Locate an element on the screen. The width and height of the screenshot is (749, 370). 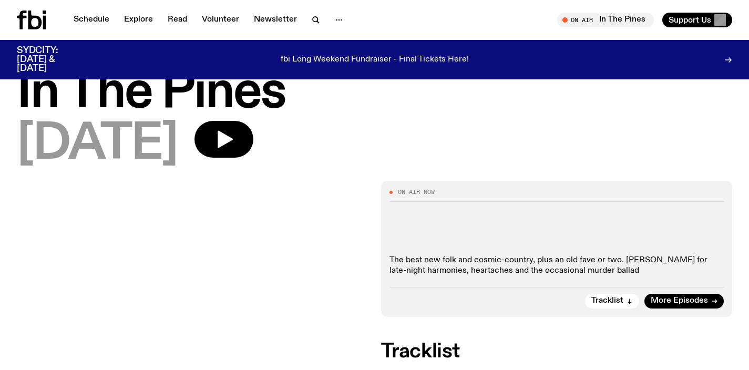
span: More Episodes is located at coordinates (679, 301).